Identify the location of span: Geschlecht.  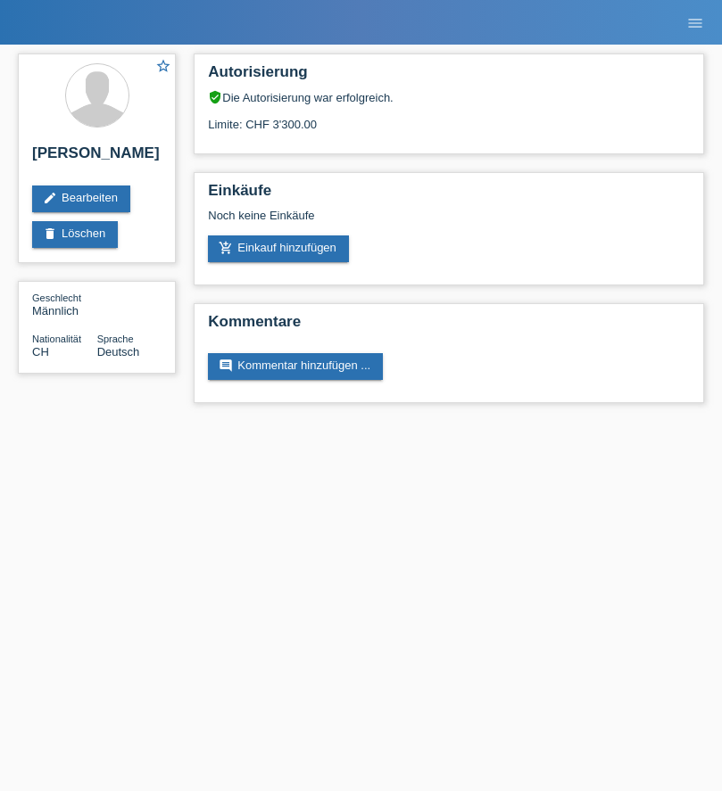
(56, 298).